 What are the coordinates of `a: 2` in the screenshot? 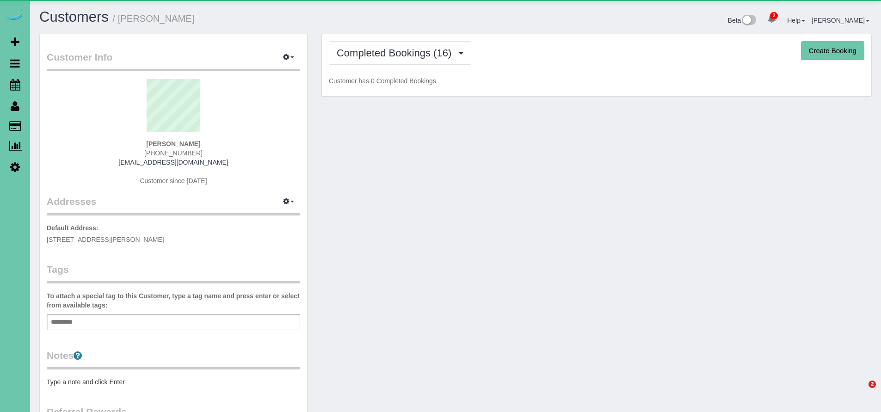 It's located at (771, 19).